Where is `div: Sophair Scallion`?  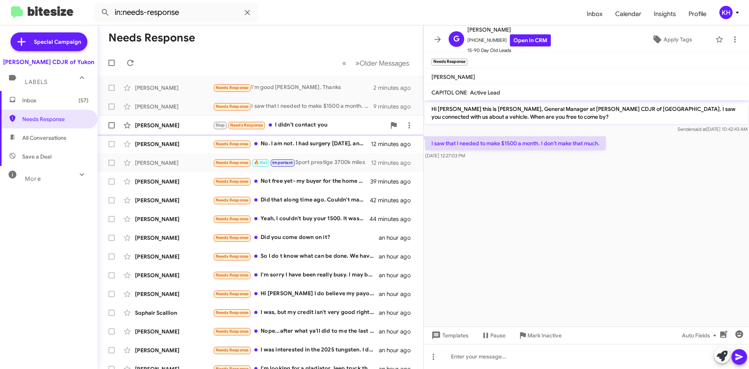
div: Sophair Scallion is located at coordinates (174, 312).